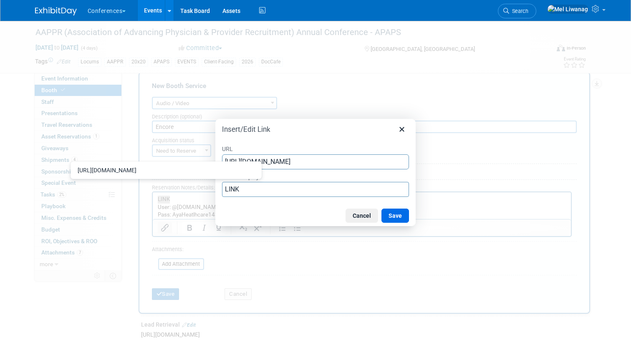 The height and width of the screenshot is (345, 631). What do you see at coordinates (362, 216) in the screenshot?
I see `button: Cancel` at bounding box center [362, 216].